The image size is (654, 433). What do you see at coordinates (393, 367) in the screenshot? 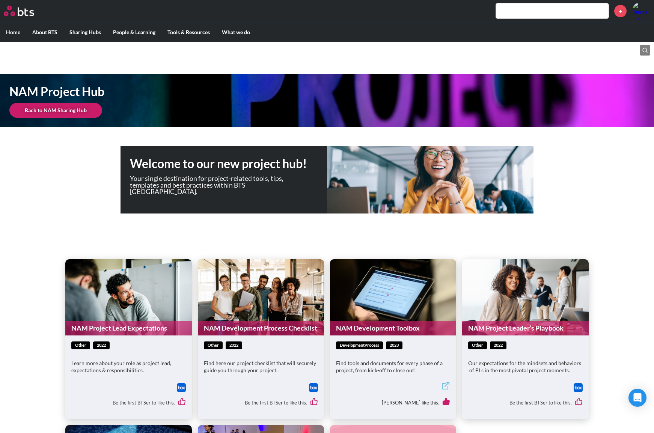
I see `p: Find tools and documents for every phase of a project, from kick-off to close out!` at bounding box center [393, 367].